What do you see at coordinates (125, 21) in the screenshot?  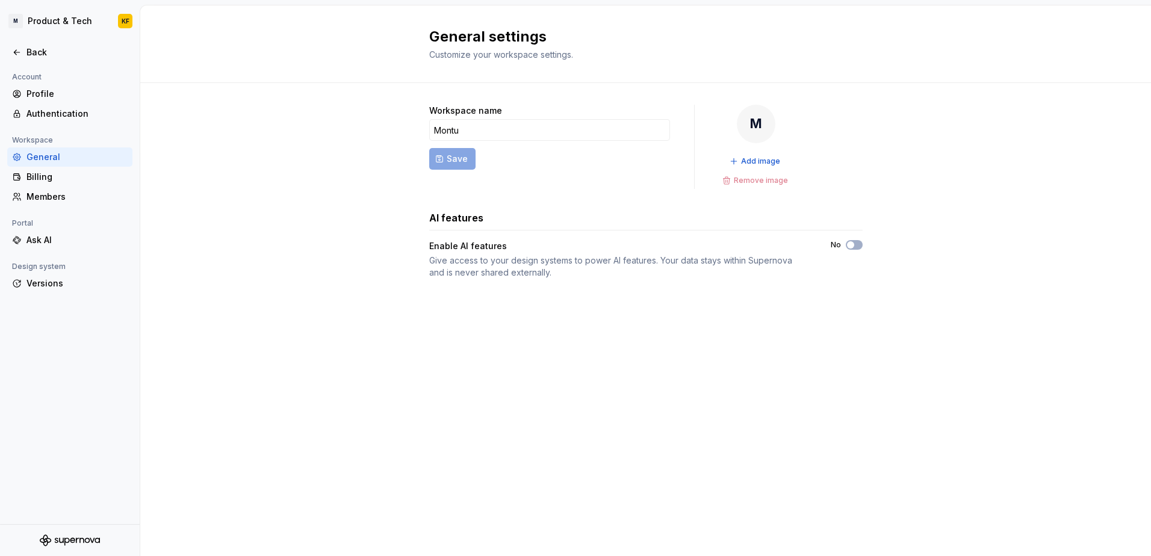 I see `div: KF` at bounding box center [125, 21].